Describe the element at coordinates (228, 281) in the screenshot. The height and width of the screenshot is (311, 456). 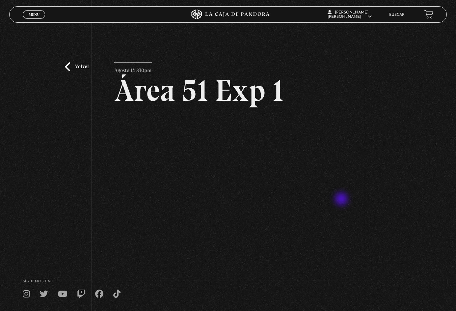
I see `h4: SÍguenos en:` at that location.